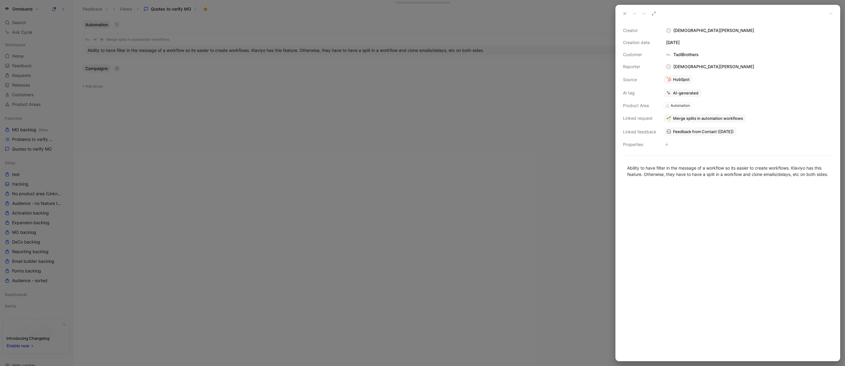 The height and width of the screenshot is (366, 845). Describe the element at coordinates (680, 106) in the screenshot. I see `div: Automation` at that location.